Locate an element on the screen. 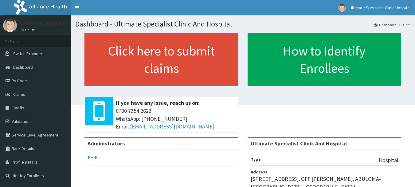 Image resolution: width=415 pixels, height=187 pixels. p: Hospital is located at coordinates (388, 160).